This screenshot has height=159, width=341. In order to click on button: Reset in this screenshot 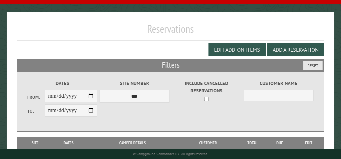, I will do `click(313, 65)`.